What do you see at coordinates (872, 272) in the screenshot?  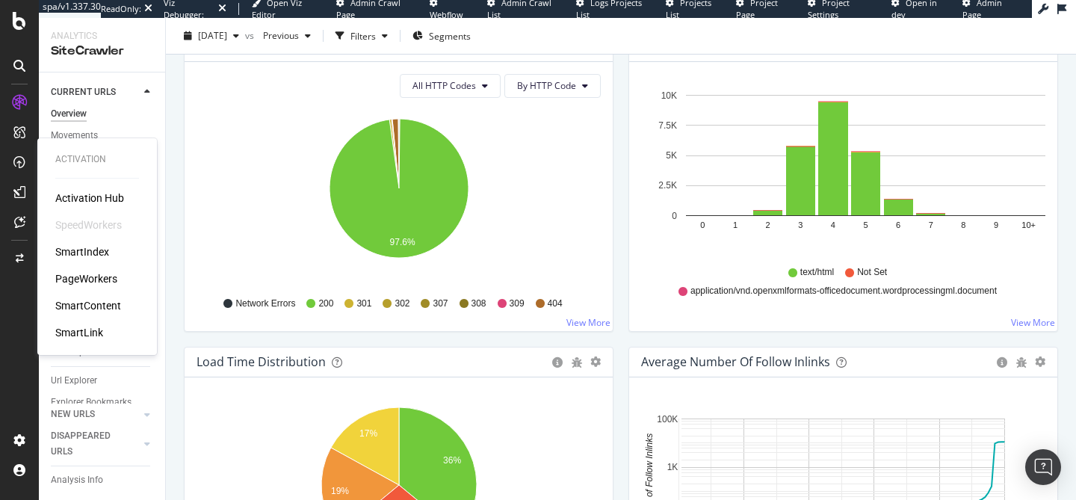 I see `span: Not Set` at bounding box center [872, 272].